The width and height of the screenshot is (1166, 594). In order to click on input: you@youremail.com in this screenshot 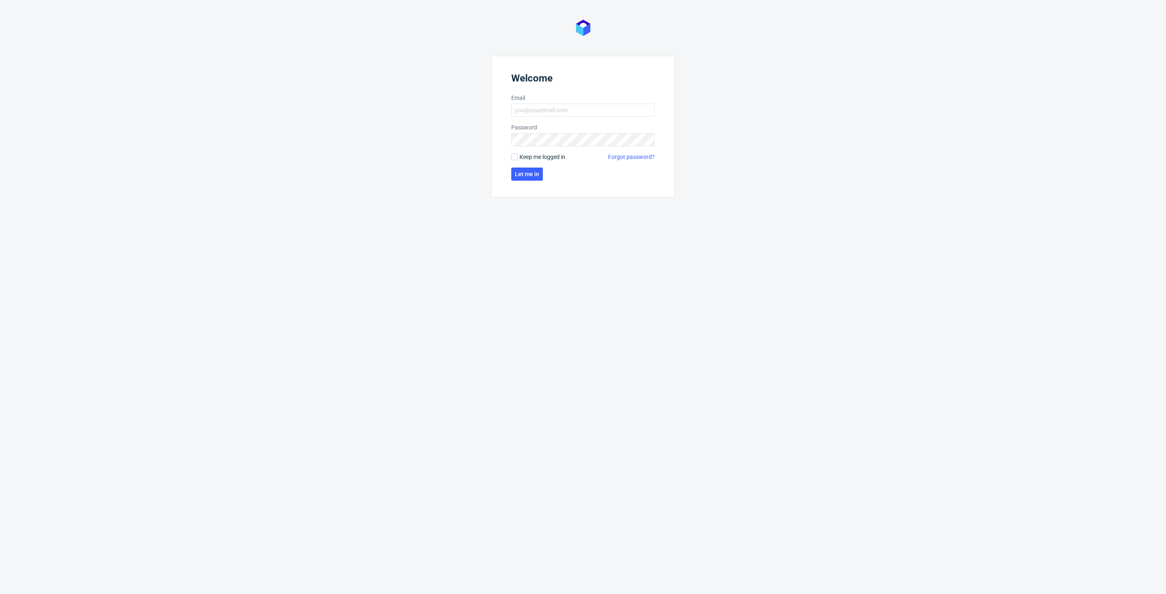, I will do `click(583, 110)`.